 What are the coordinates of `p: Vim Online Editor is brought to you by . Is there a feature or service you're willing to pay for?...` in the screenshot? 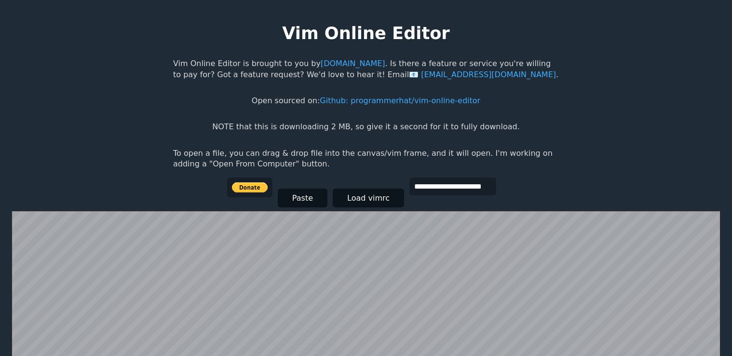 It's located at (366, 69).